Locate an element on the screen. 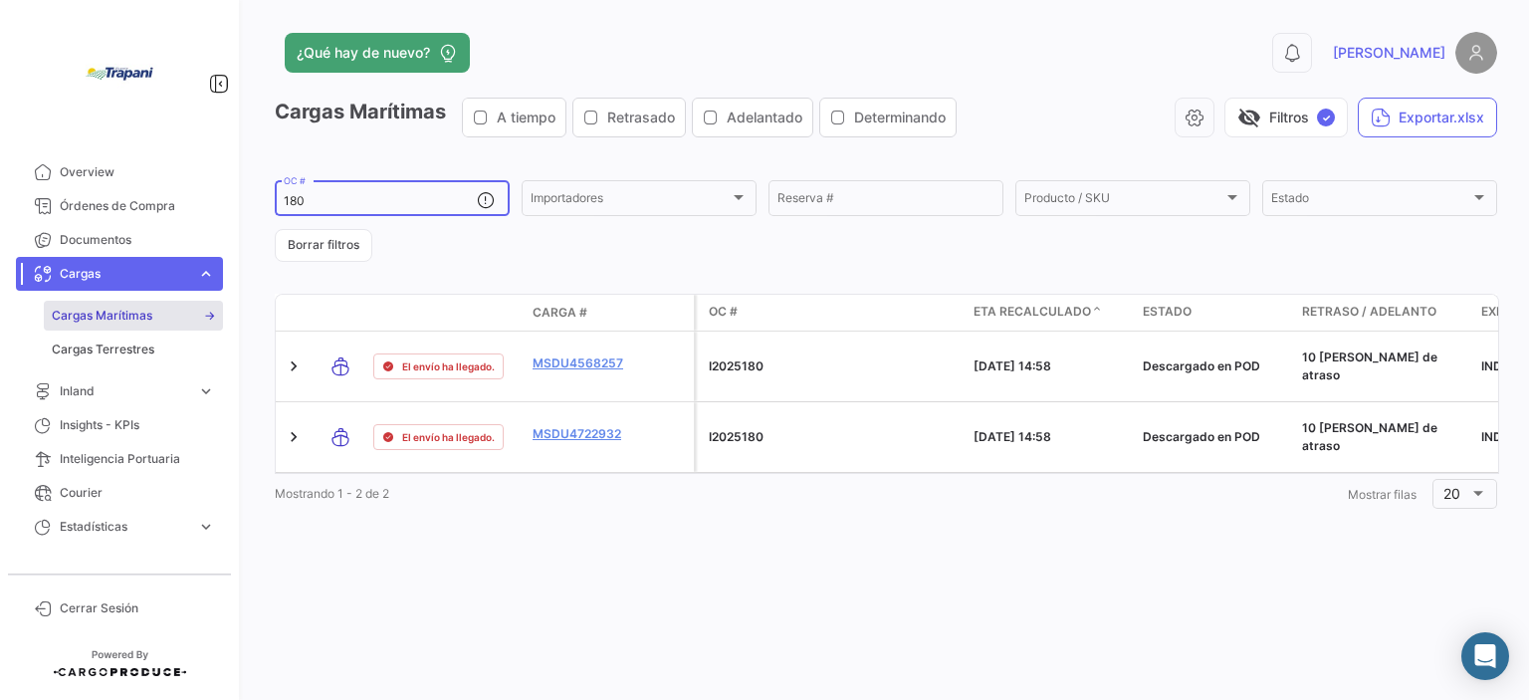  img: placeholder-user.png is located at coordinates (1476, 53).